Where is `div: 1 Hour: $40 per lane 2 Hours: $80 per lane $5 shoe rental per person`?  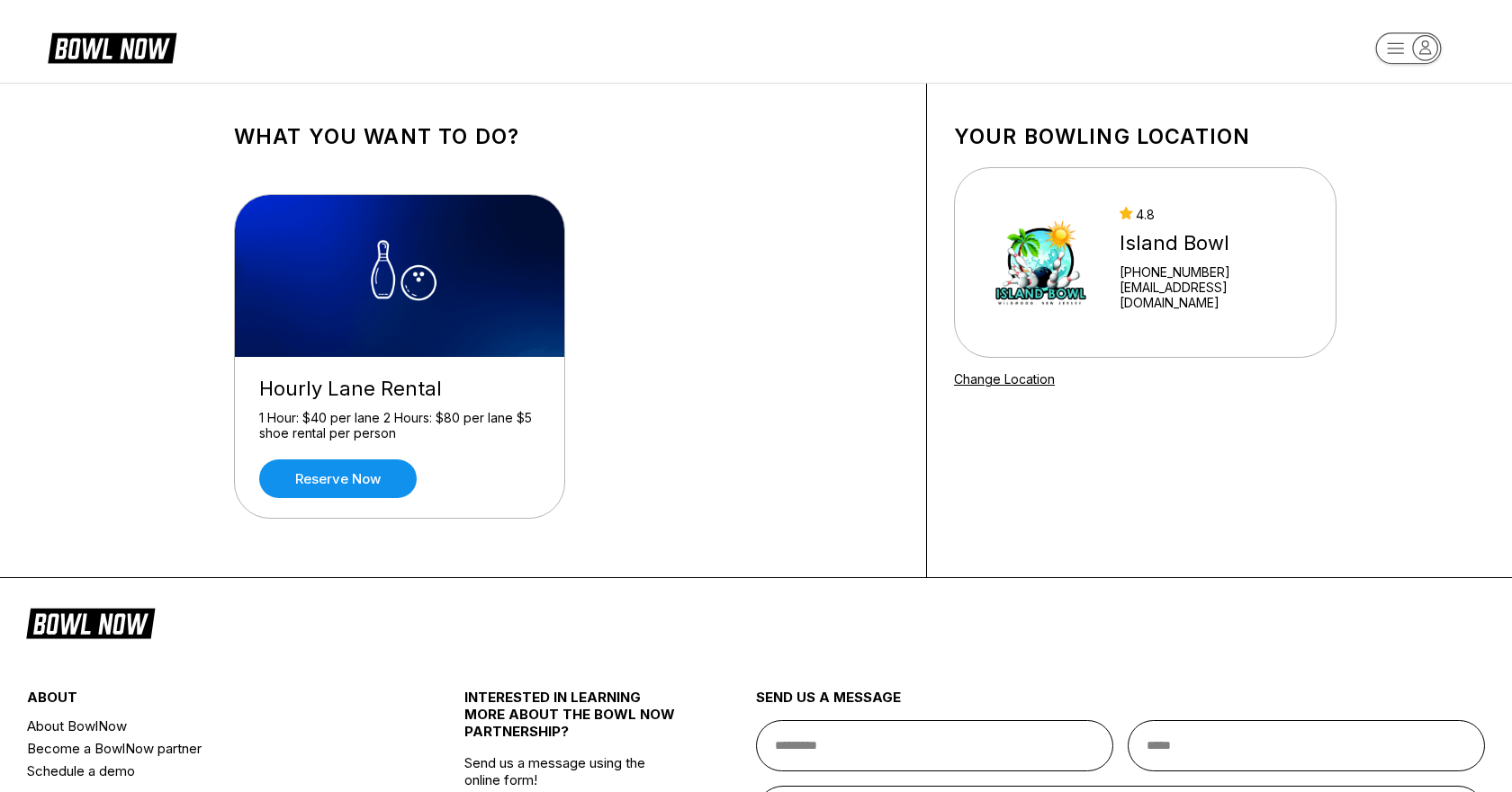
div: 1 Hour: $40 per lane 2 Hours: $80 per lane $5 shoe rental per person is located at coordinates (400, 425).